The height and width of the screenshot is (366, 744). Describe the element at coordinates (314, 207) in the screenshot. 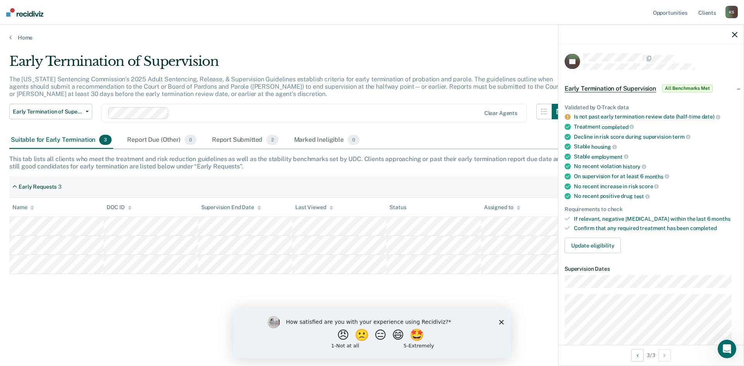

I see `div: Last Viewed` at that location.